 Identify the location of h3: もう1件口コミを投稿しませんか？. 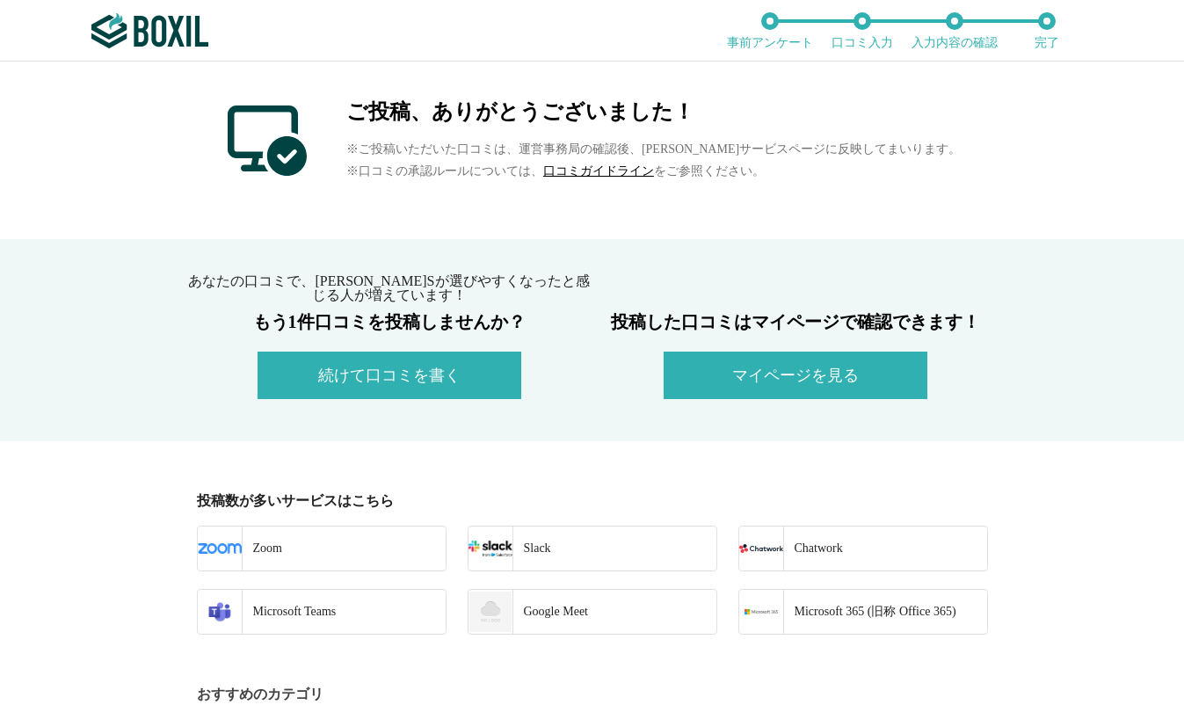
(389, 322).